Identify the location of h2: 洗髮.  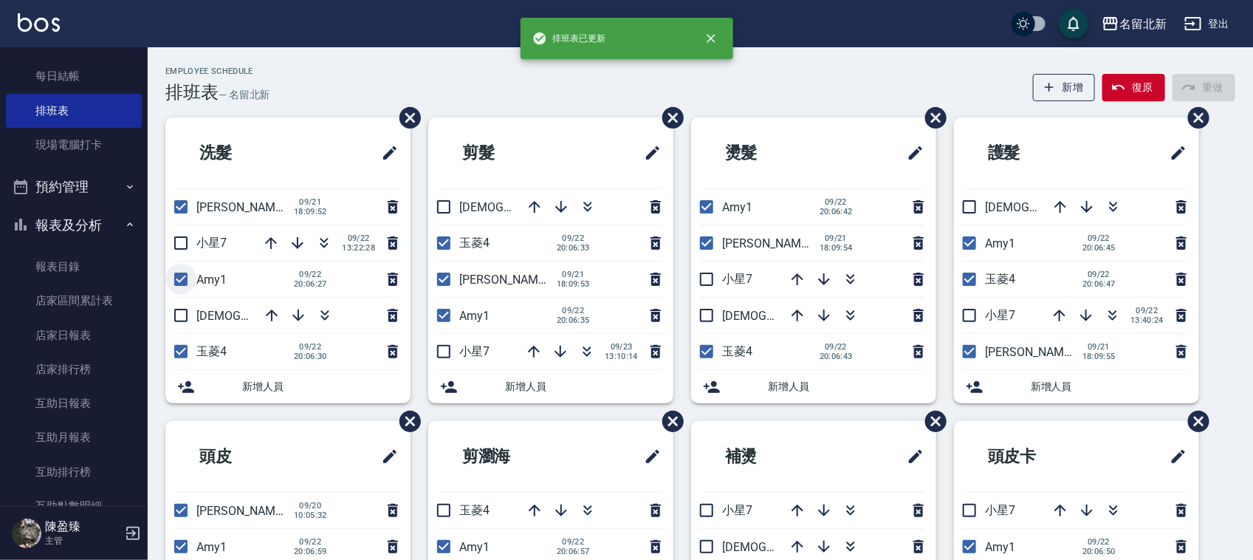
(245, 153).